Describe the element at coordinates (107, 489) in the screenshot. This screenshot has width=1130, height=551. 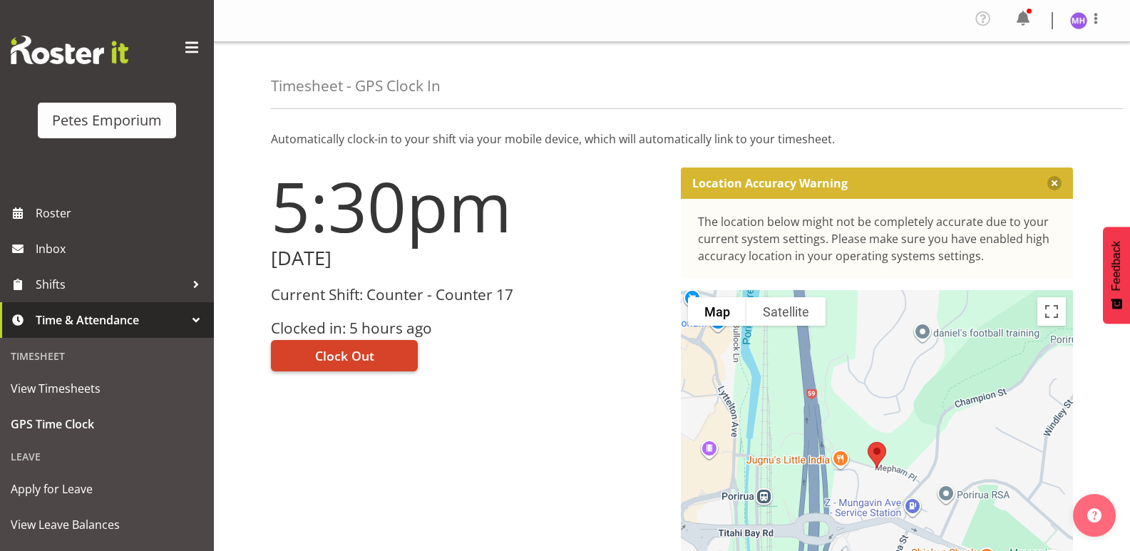
I see `span: Apply for Leave` at that location.